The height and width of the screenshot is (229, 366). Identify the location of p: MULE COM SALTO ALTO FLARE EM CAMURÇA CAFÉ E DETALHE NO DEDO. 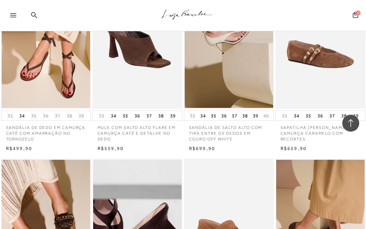
(137, 131).